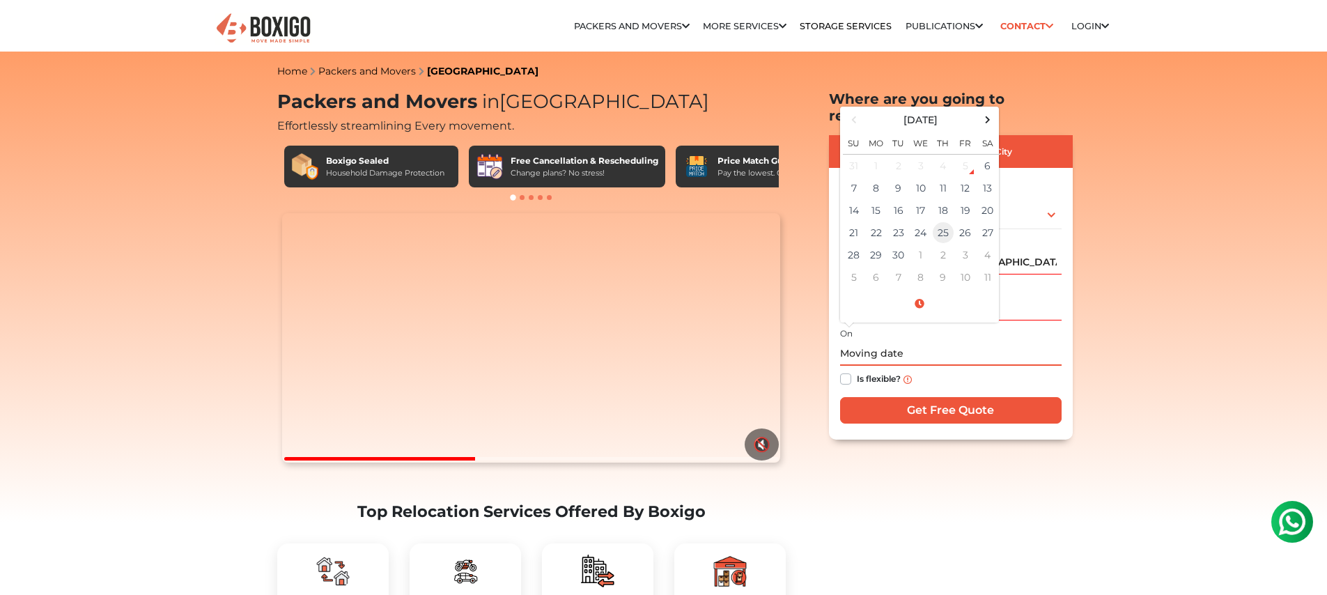  I want to click on a: Home, so click(292, 71).